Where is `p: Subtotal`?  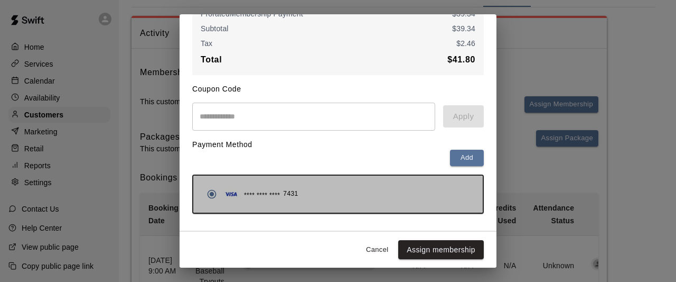
p: Subtotal is located at coordinates (215, 29).